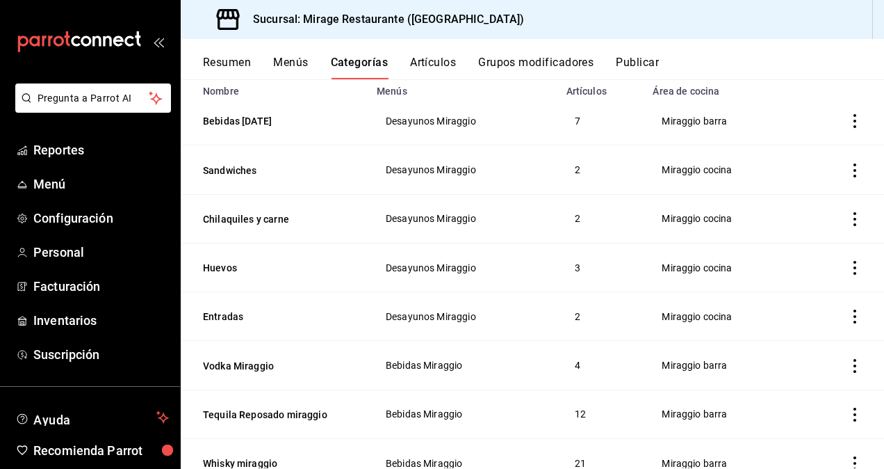  I want to click on th: Área de cocina, so click(724, 87).